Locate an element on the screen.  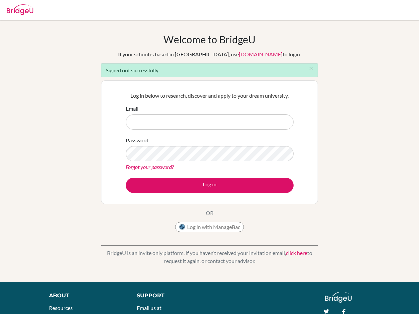
button: Log in with ManageBac is located at coordinates (209, 227).